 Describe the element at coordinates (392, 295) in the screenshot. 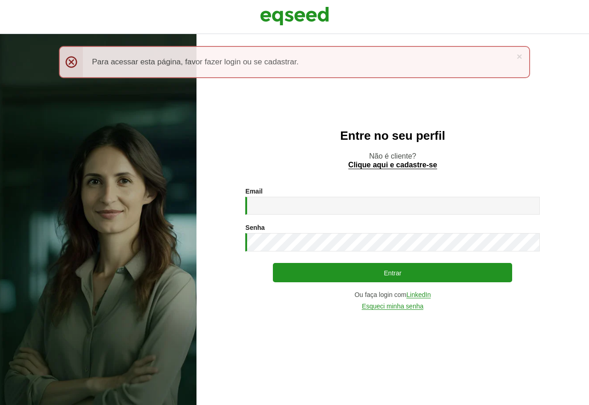

I see `div: Ou faça login com` at that location.